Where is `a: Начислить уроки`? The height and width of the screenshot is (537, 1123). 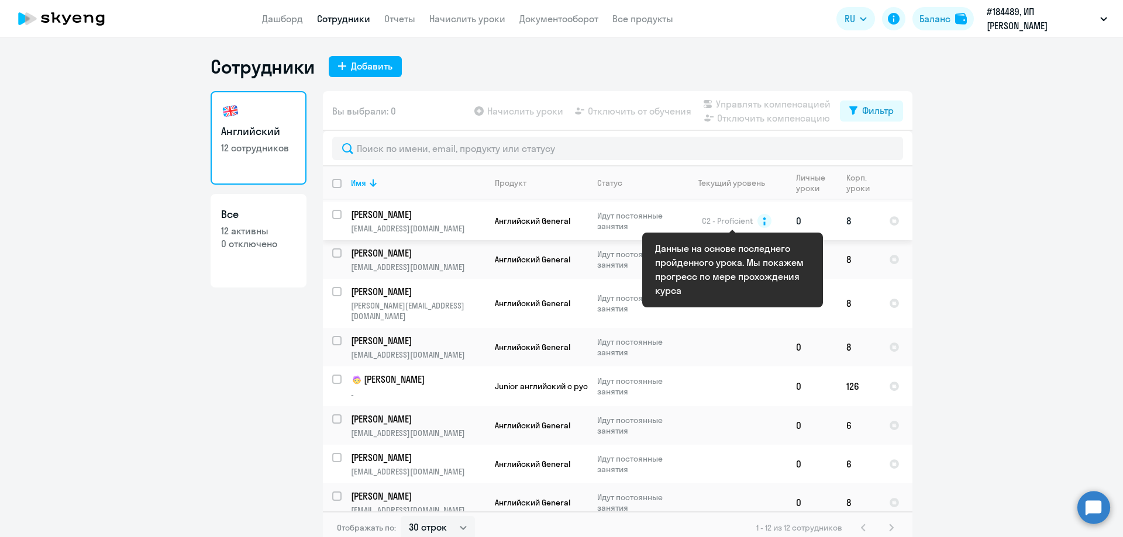
a: Начислить уроки is located at coordinates (467, 19).